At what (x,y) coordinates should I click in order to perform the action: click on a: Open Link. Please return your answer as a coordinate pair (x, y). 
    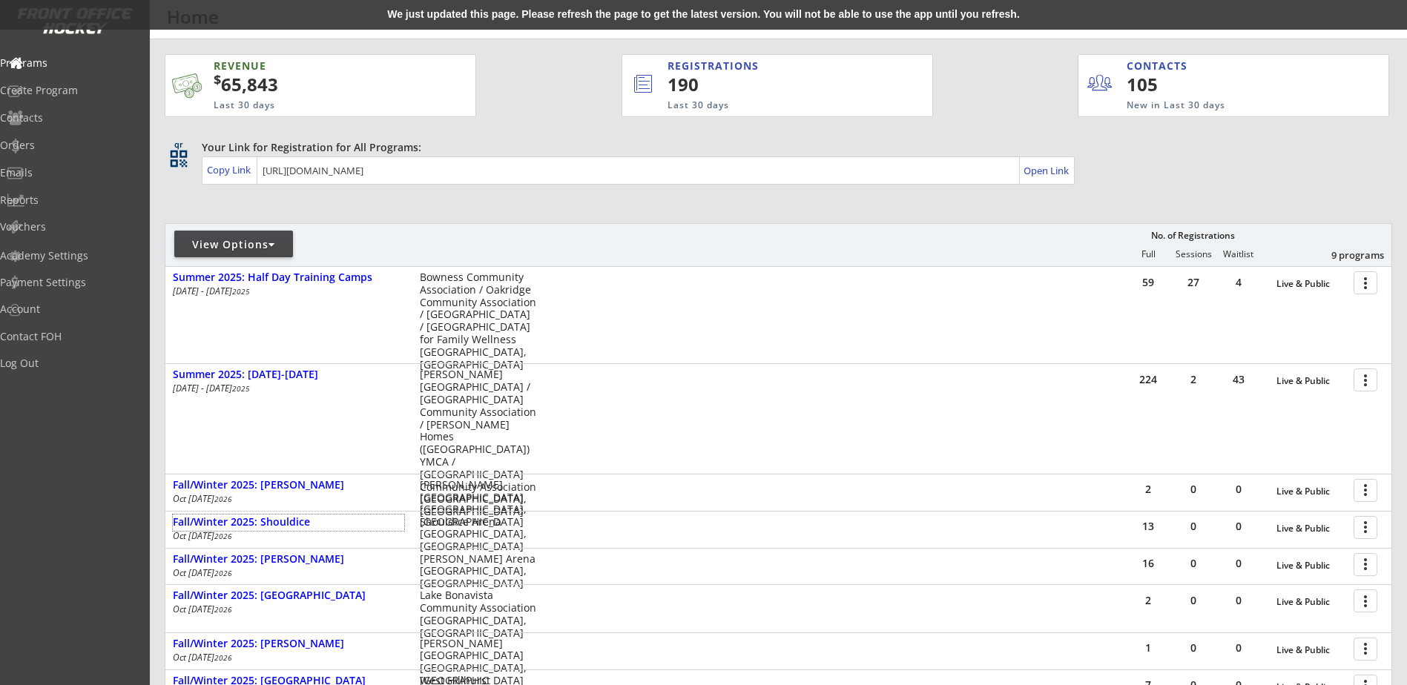
    Looking at the image, I should click on (1047, 171).